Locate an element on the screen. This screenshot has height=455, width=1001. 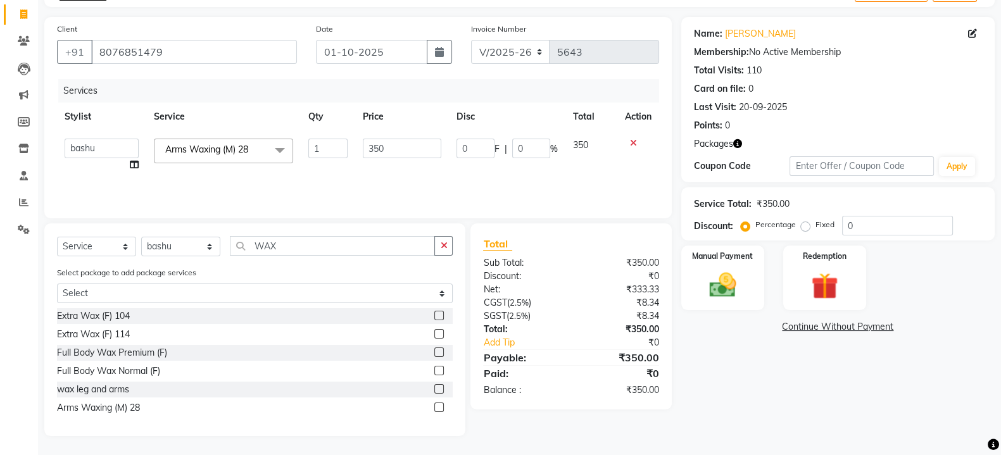
div: 20-09-2025 is located at coordinates (763, 107).